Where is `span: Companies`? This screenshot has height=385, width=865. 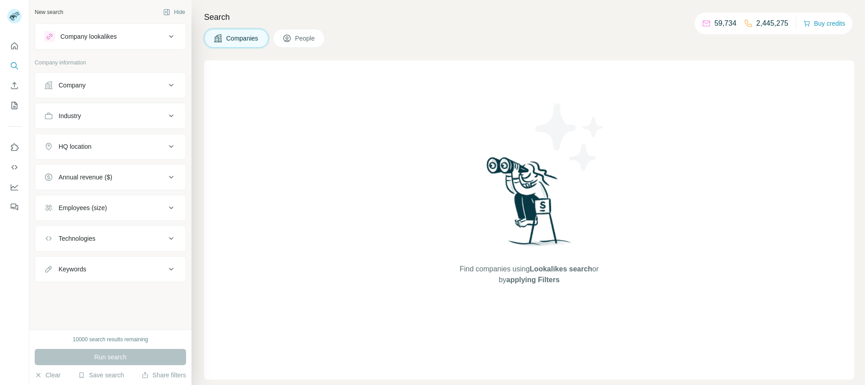
span: Companies is located at coordinates (242, 38).